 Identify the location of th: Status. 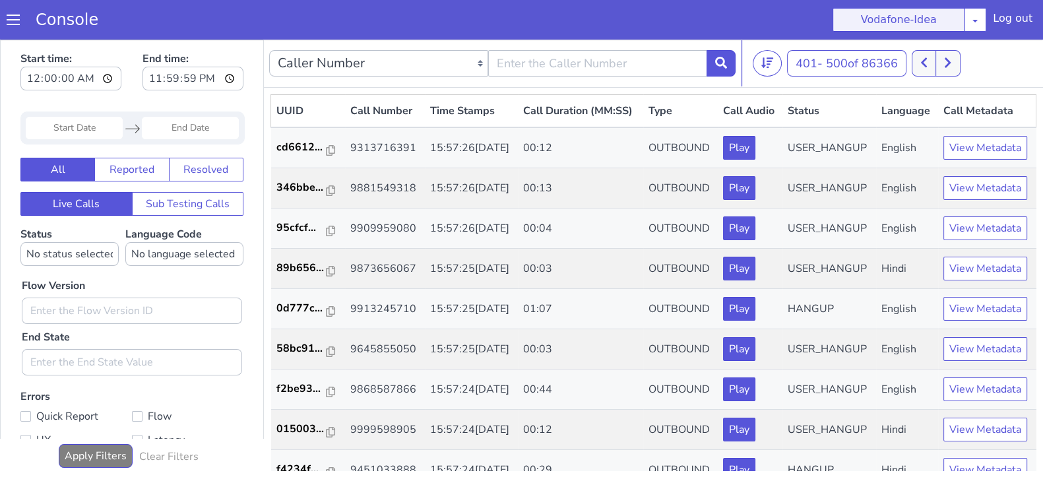
(829, 72).